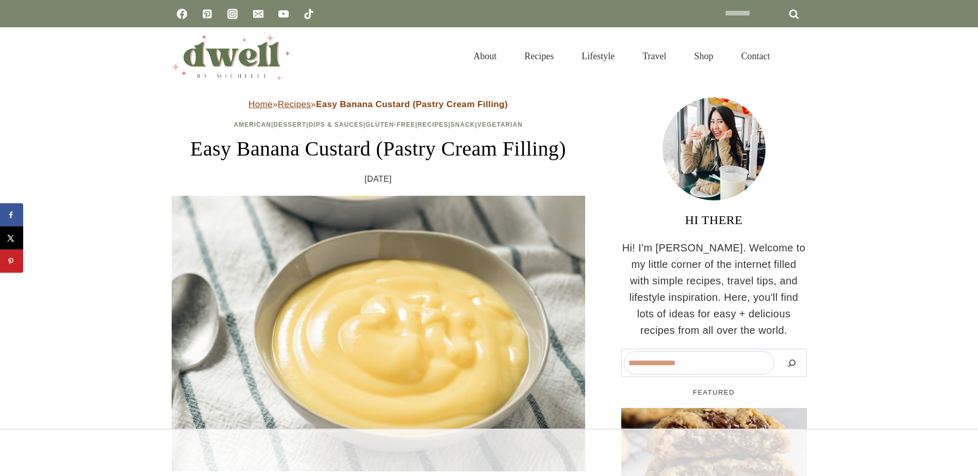 Image resolution: width=978 pixels, height=476 pixels. I want to click on a: Dessert, so click(290, 125).